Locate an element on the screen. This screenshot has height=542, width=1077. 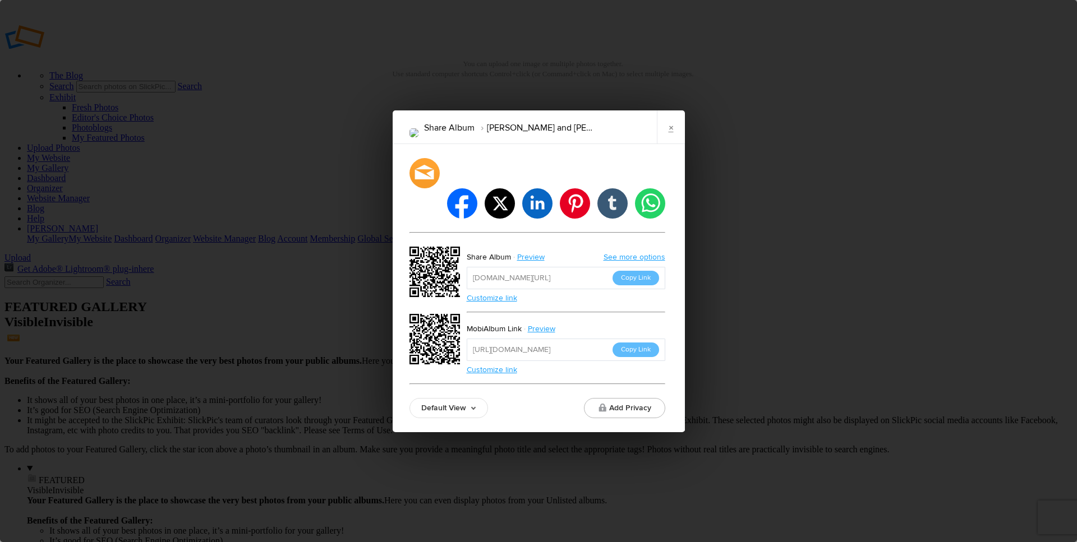
li: whatsapp is located at coordinates (650, 204).